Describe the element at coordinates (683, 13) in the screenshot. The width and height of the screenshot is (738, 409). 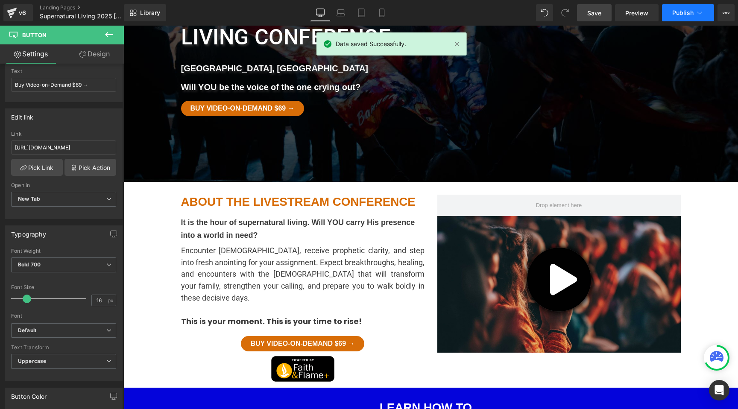
I see `span: Publish` at that location.